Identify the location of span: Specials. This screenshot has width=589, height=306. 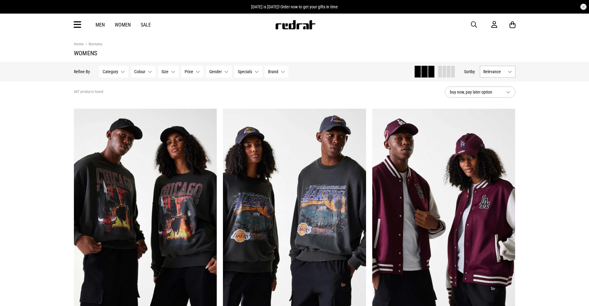
(245, 72).